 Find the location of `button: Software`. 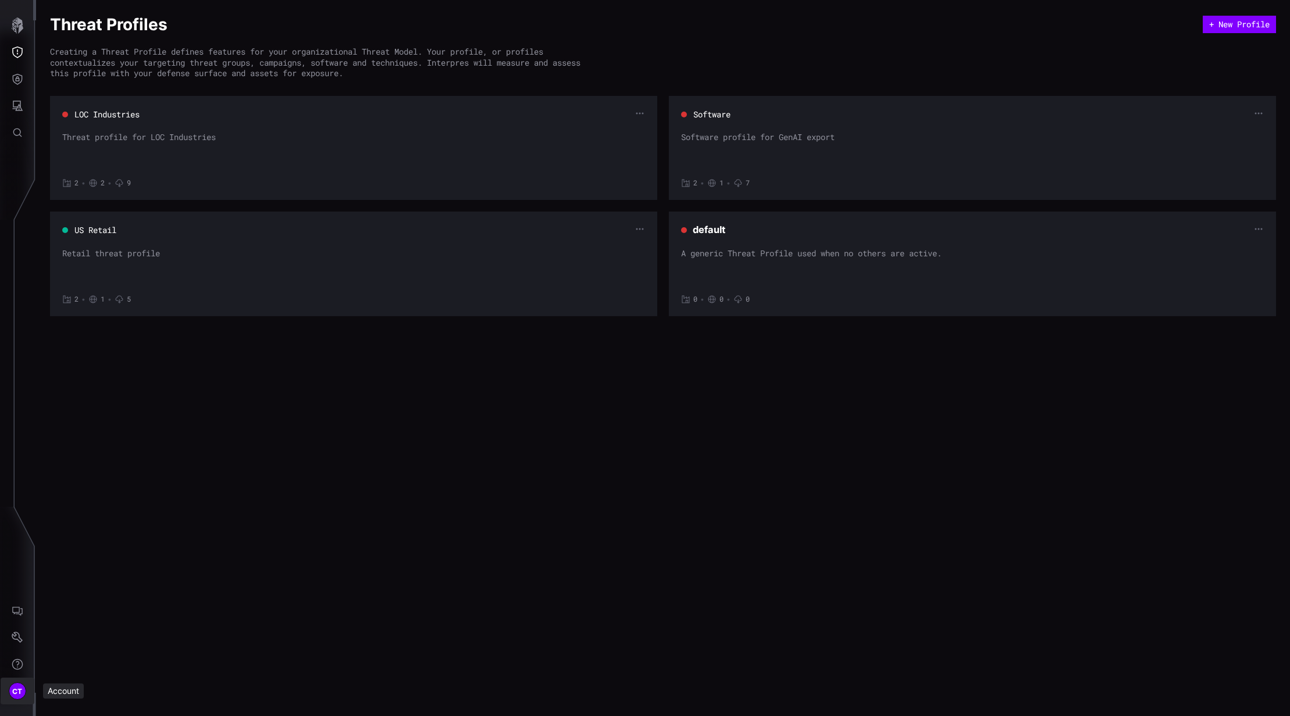

button: Software is located at coordinates (712, 115).